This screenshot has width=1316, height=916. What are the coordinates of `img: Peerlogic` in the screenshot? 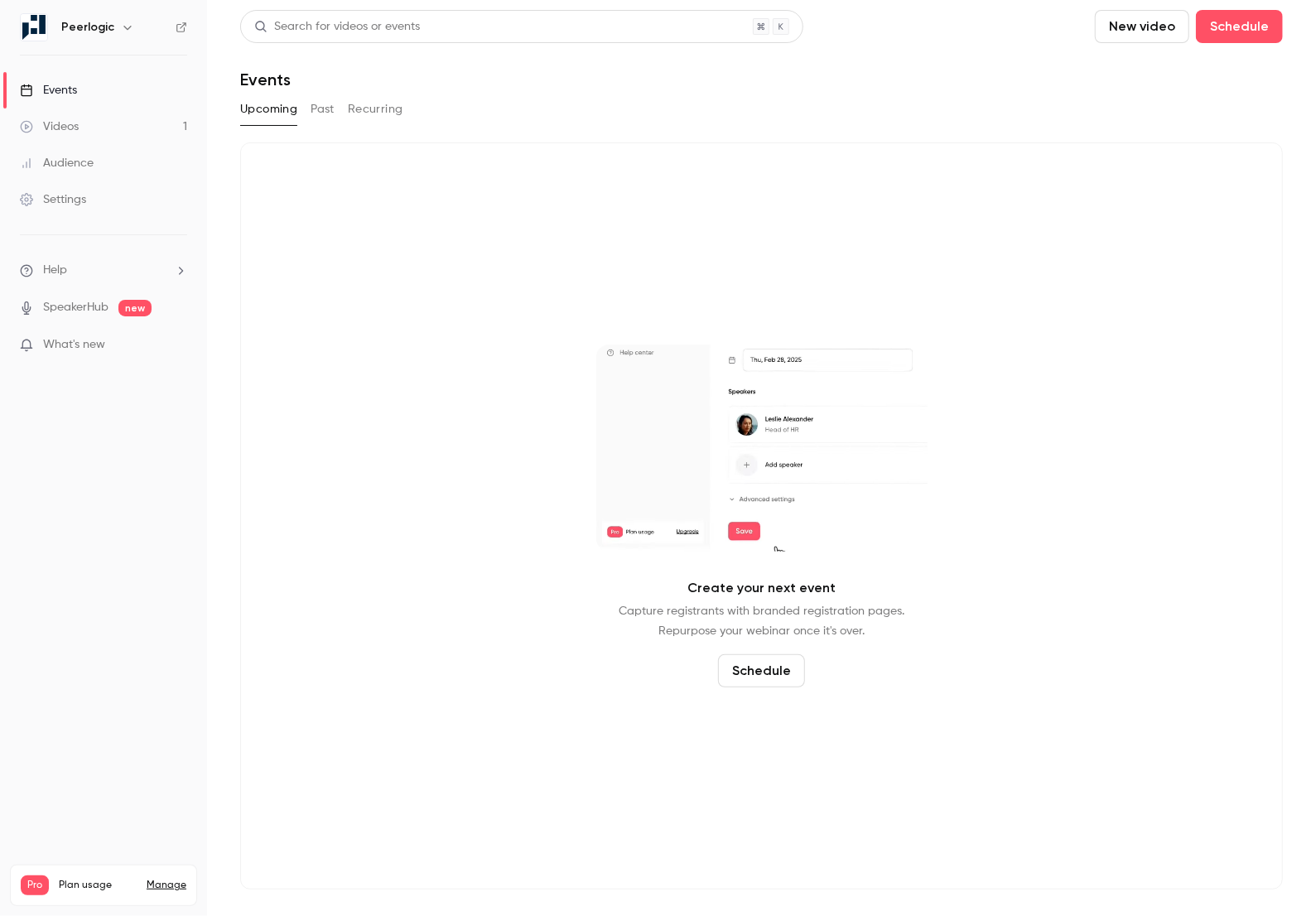 It's located at (34, 27).